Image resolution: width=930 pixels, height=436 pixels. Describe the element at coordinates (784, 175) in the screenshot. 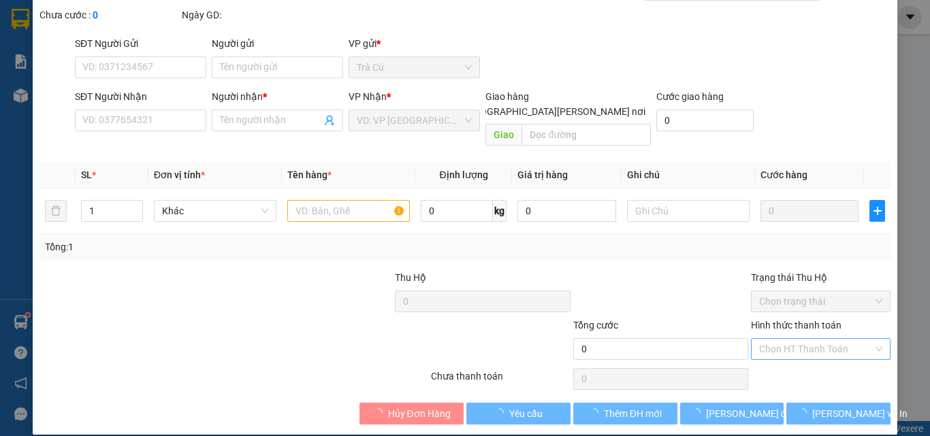

I see `span: Cước hàng` at that location.